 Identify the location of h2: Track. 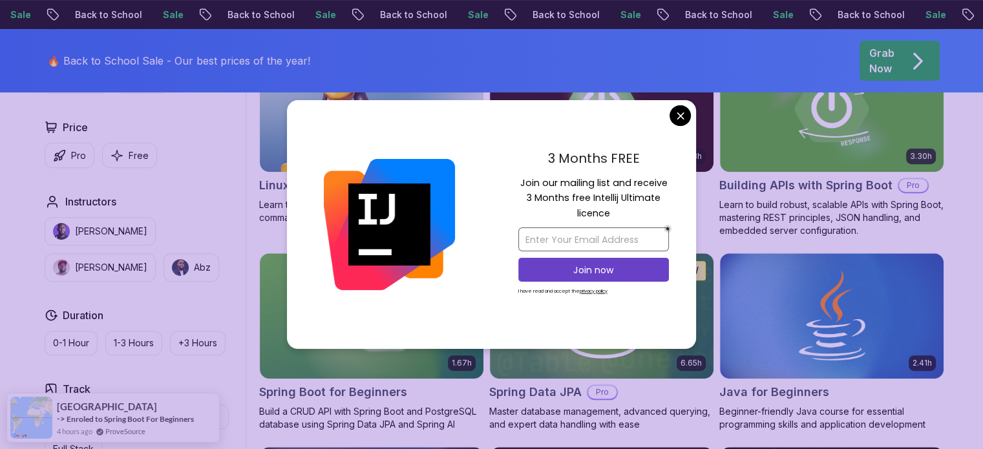
(76, 389).